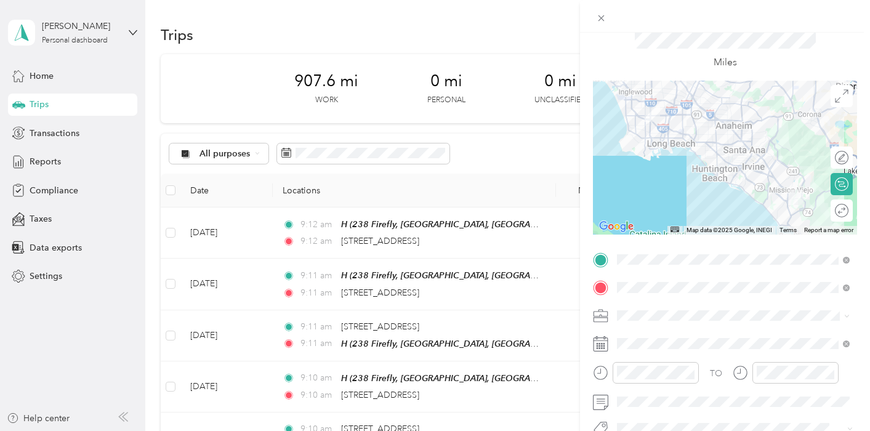 The height and width of the screenshot is (431, 870). What do you see at coordinates (617, 227) in the screenshot?
I see `img: Google` at bounding box center [617, 227].